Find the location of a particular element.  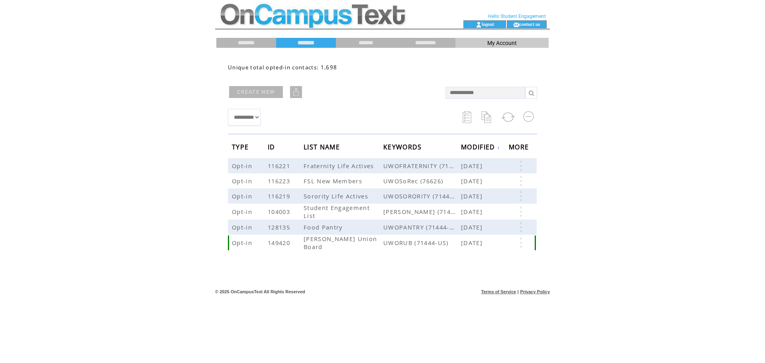

span: 128135 is located at coordinates (280, 227).